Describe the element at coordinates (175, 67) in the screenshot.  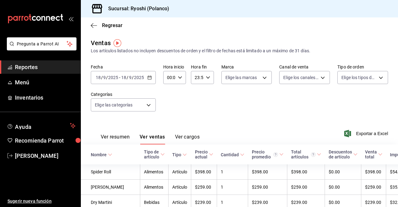
I see `label: Hora inicio` at that location.